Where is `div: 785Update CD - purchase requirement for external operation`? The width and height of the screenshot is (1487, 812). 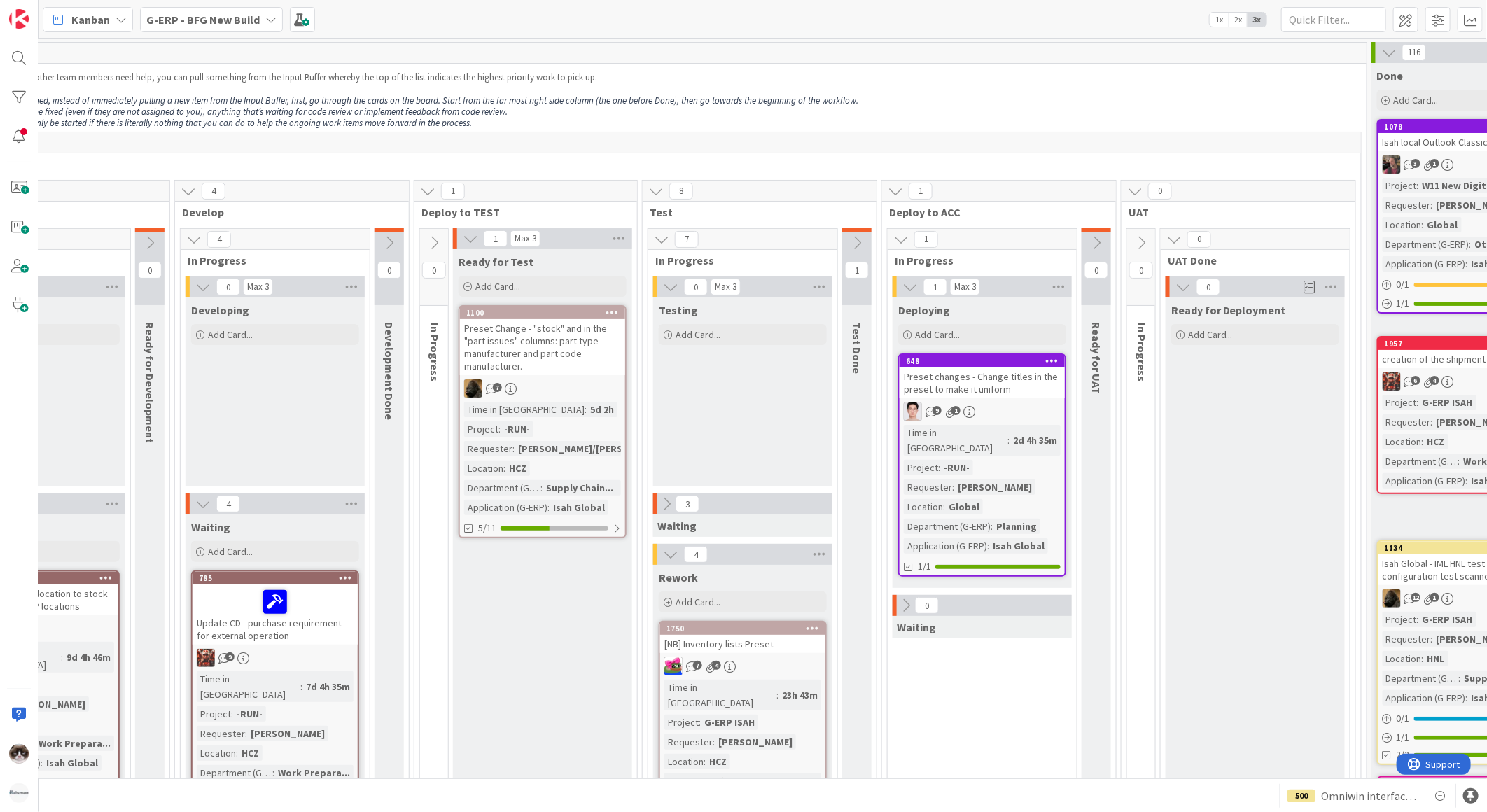
div: 785Update CD - purchase requirement for external operation is located at coordinates (275, 608).